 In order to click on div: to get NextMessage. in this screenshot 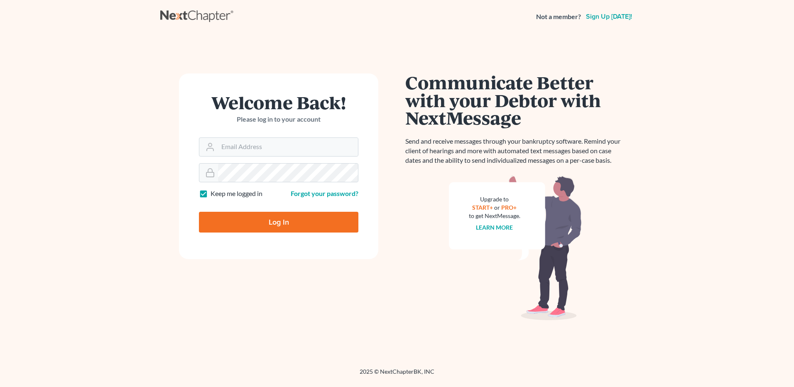, I will do `click(494, 216)`.